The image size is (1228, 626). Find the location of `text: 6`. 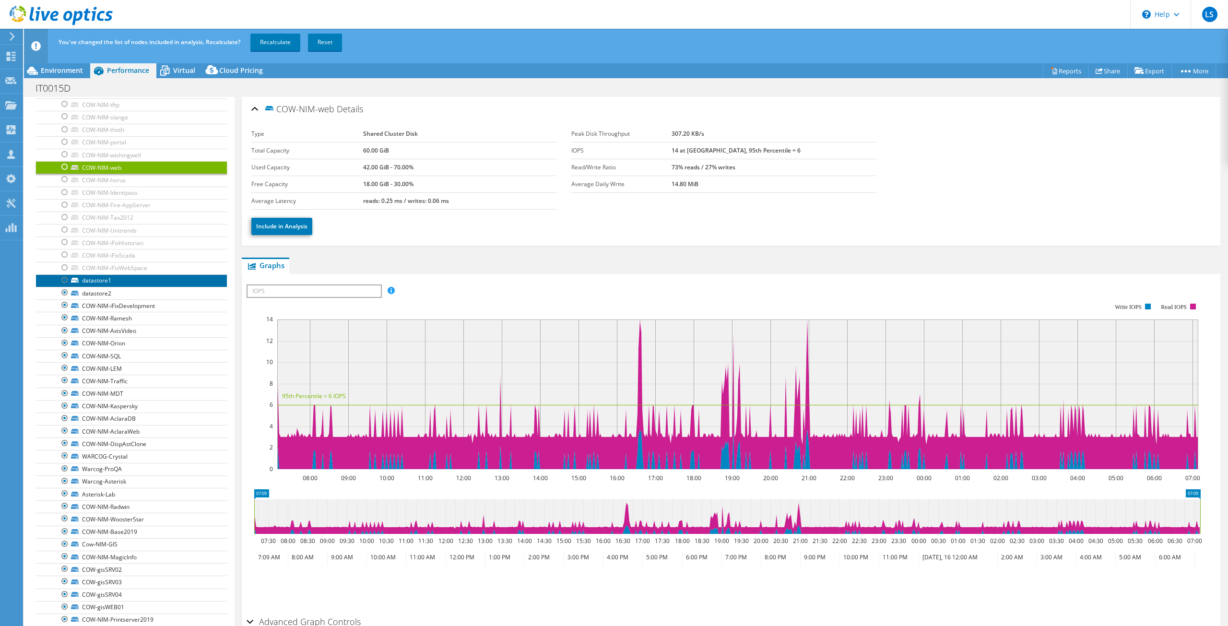

text: 6 is located at coordinates (271, 404).